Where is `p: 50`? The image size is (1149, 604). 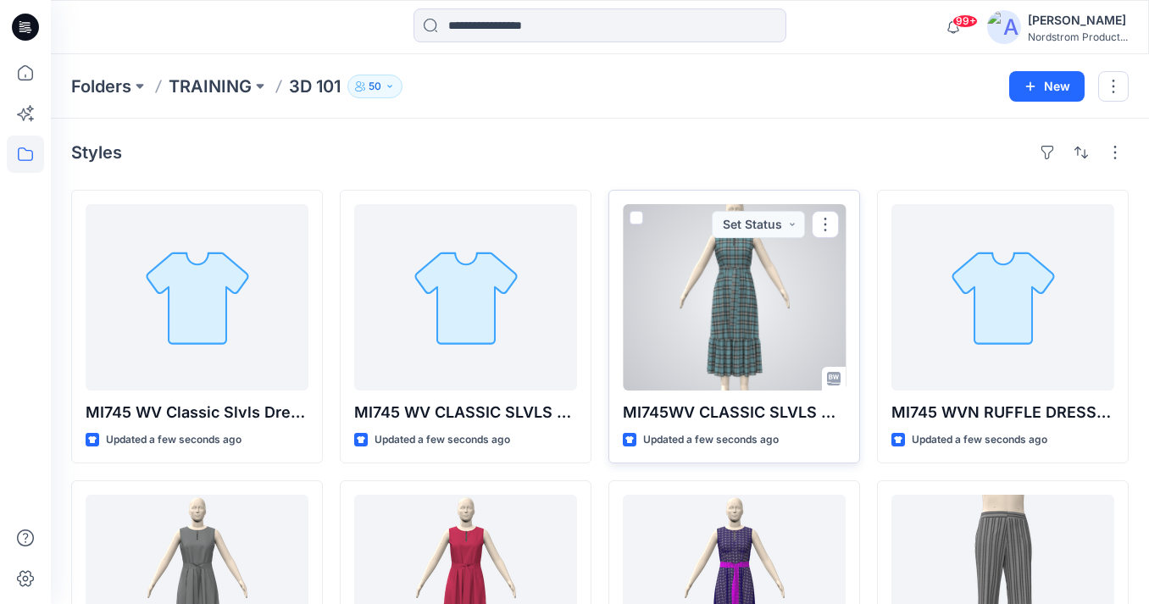 p: 50 is located at coordinates (375, 86).